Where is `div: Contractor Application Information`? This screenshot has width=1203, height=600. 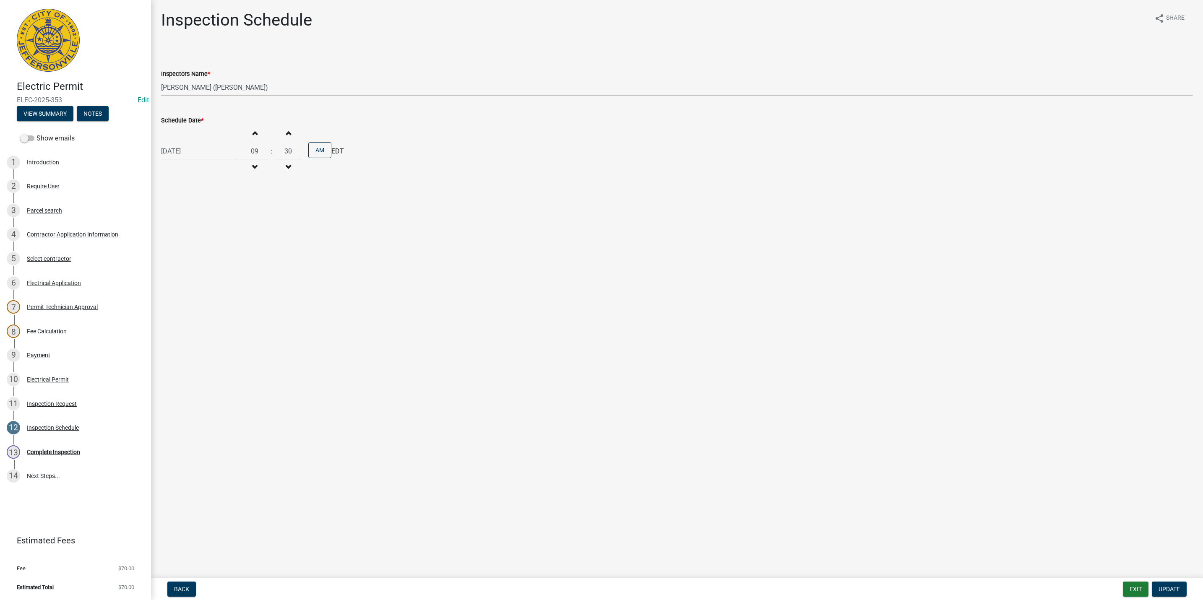 div: Contractor Application Information is located at coordinates (73, 234).